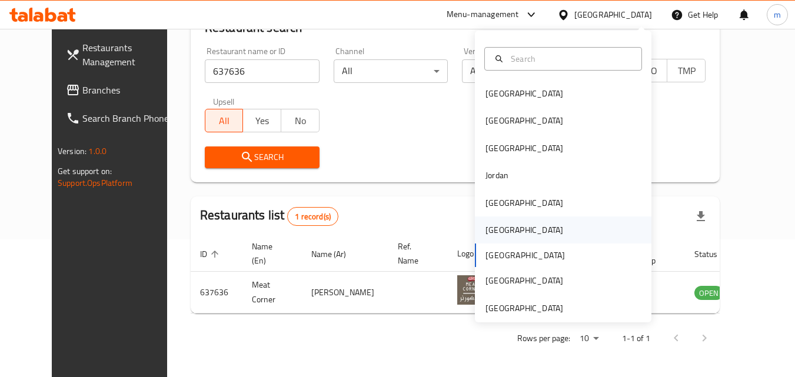 This screenshot has height=377, width=795. I want to click on div: OPEN, so click(709, 293).